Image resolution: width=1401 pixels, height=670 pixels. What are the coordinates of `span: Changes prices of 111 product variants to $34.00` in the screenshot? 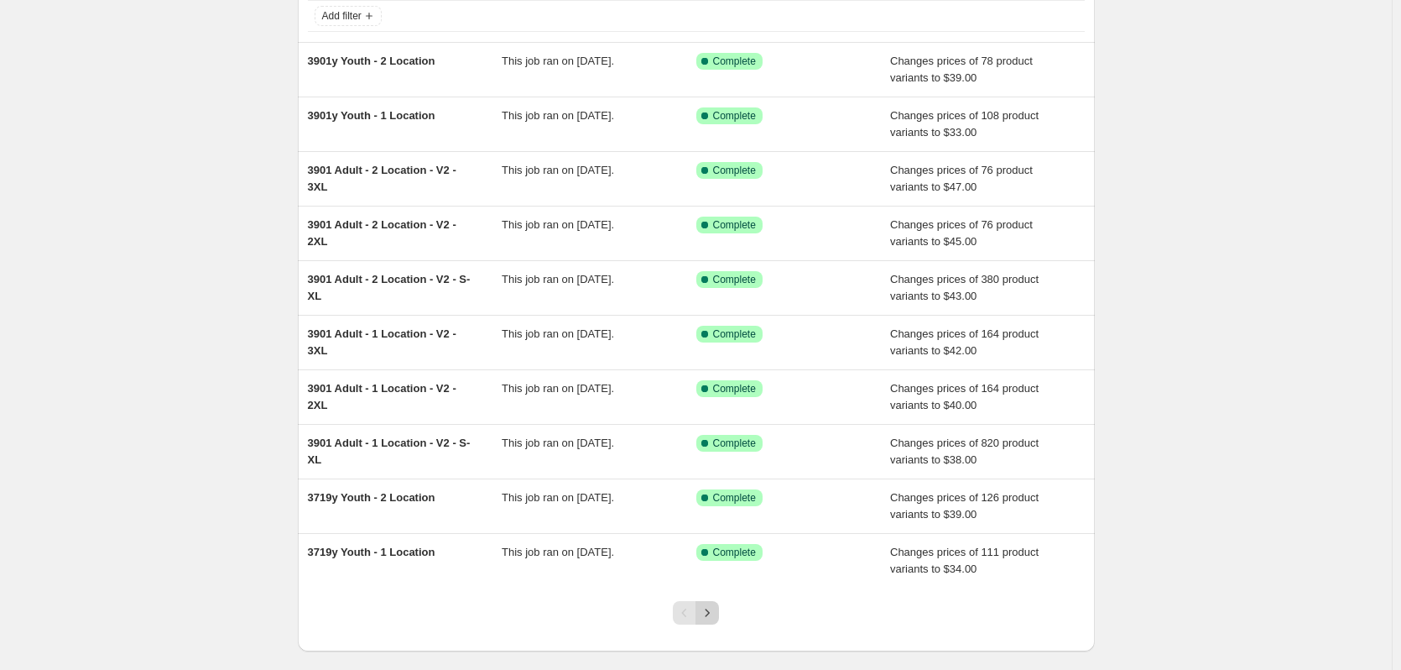 It's located at (964, 560).